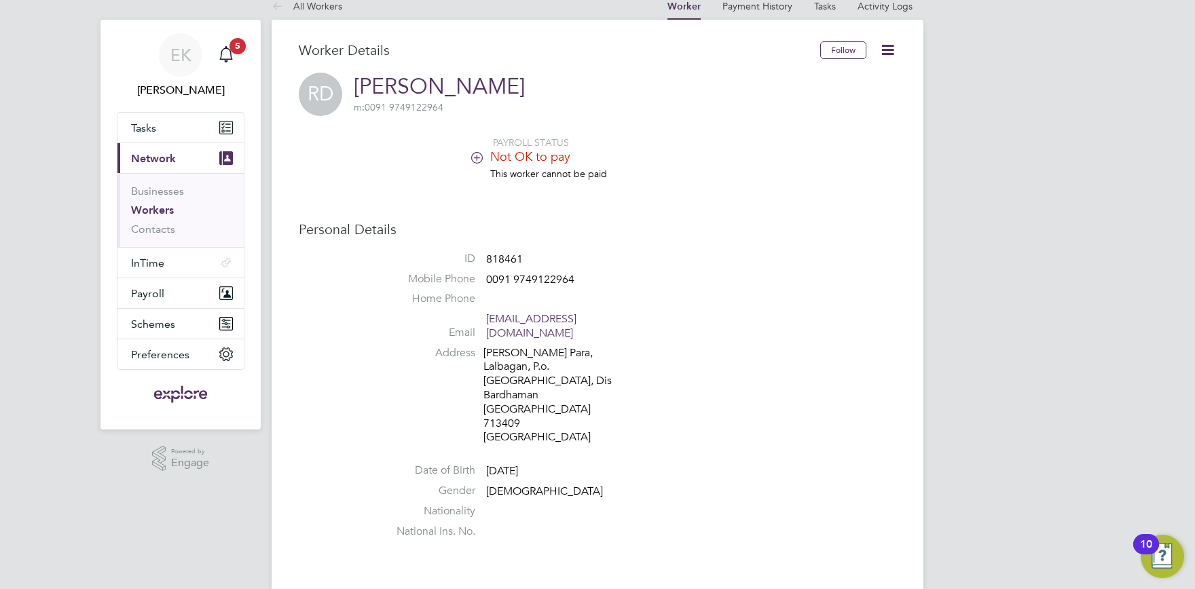  Describe the element at coordinates (598, 230) in the screenshot. I see `h3: Personal Details` at that location.